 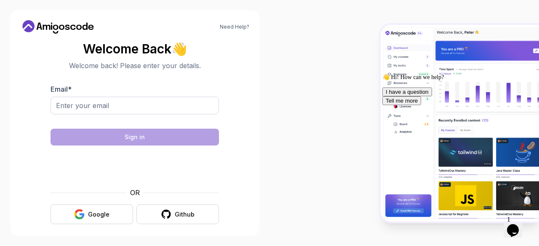 I want to click on input: Enter your email, so click(x=135, y=106).